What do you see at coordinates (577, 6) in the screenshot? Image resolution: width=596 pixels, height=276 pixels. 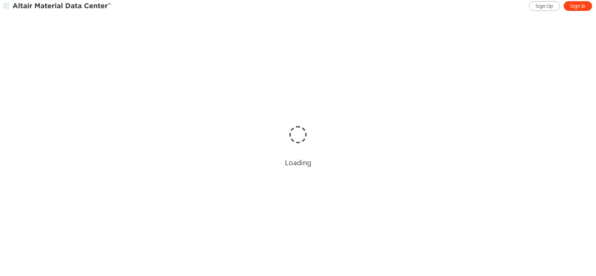 I see `a: Sign In` at bounding box center [577, 6].